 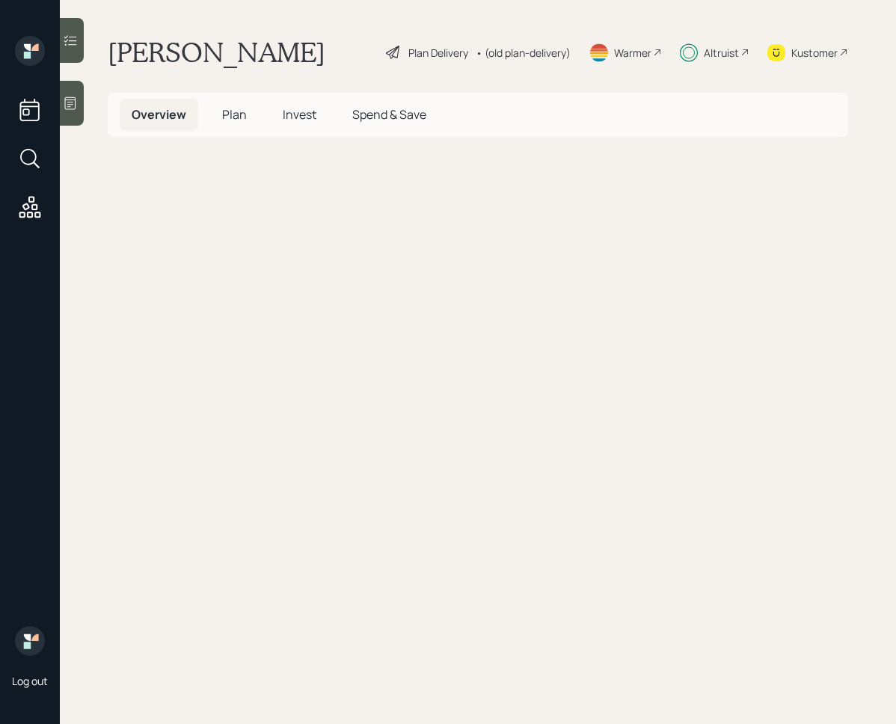 I want to click on div: • (old plan-delivery), so click(x=523, y=52).